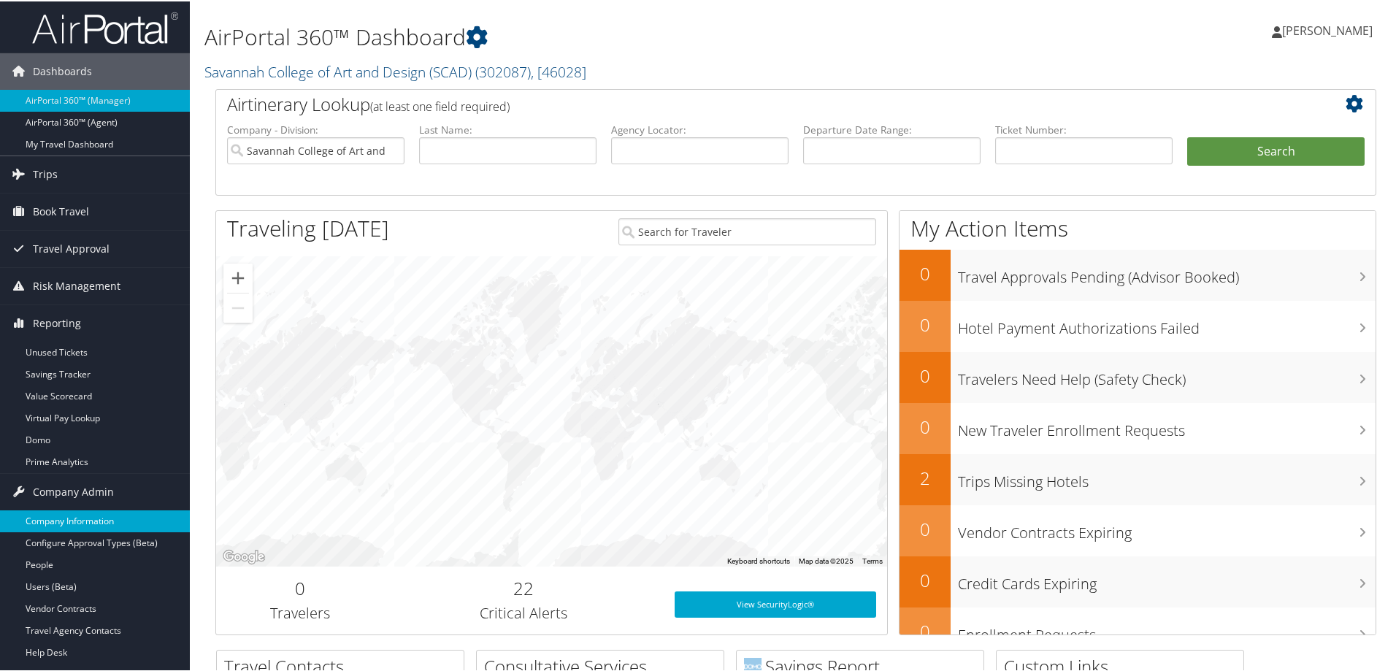  I want to click on h3: Hotel Payment Authorizations Failed, so click(1167, 323).